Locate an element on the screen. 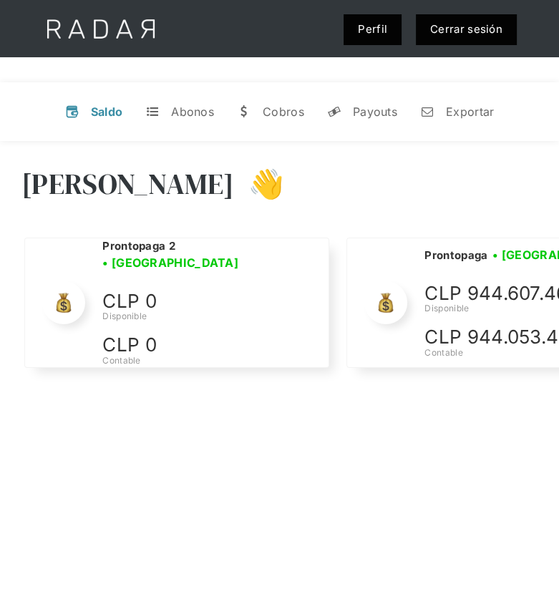 This screenshot has height=594, width=559. div: t is located at coordinates (152, 112).